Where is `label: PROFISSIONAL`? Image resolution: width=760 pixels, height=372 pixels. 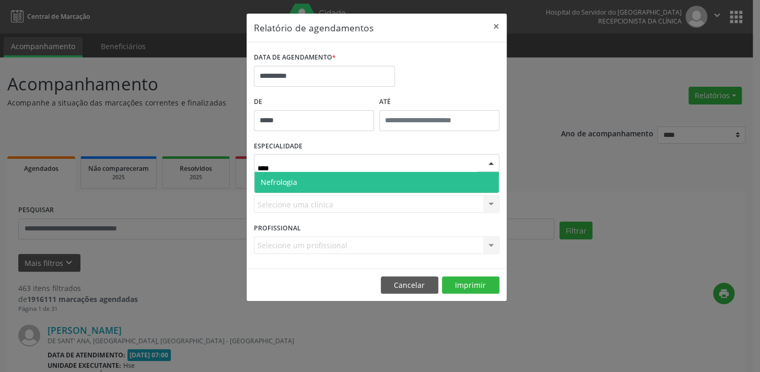
label: PROFISSIONAL is located at coordinates (277, 228).